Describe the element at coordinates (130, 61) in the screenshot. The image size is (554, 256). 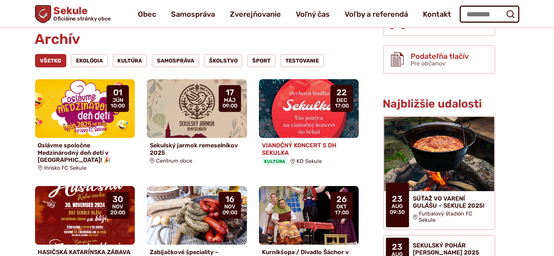
I see `a: Kultúra` at that location.